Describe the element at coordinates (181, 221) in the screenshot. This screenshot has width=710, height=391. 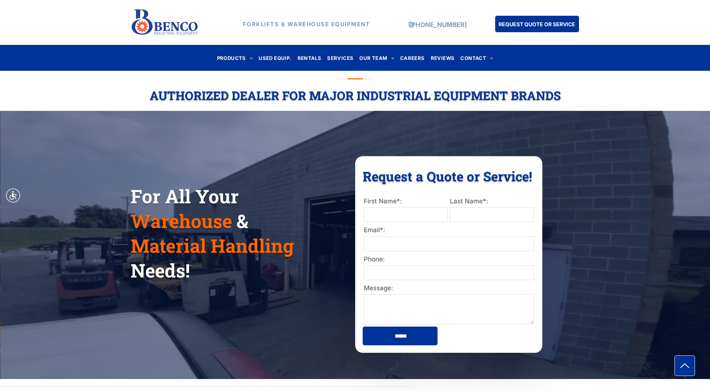
I see `span: Warehouse` at that location.